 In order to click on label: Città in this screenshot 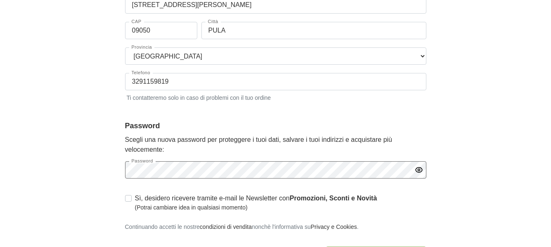, I will do `click(213, 21)`.